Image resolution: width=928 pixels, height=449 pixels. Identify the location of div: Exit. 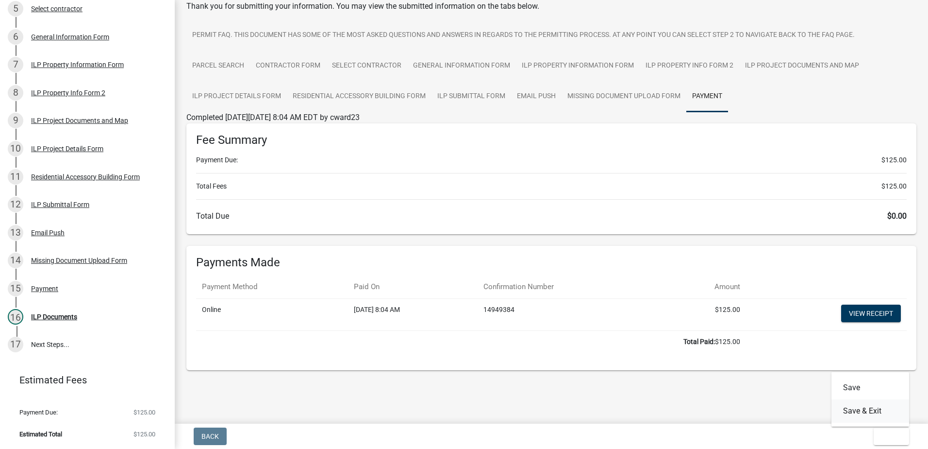
(870, 399).